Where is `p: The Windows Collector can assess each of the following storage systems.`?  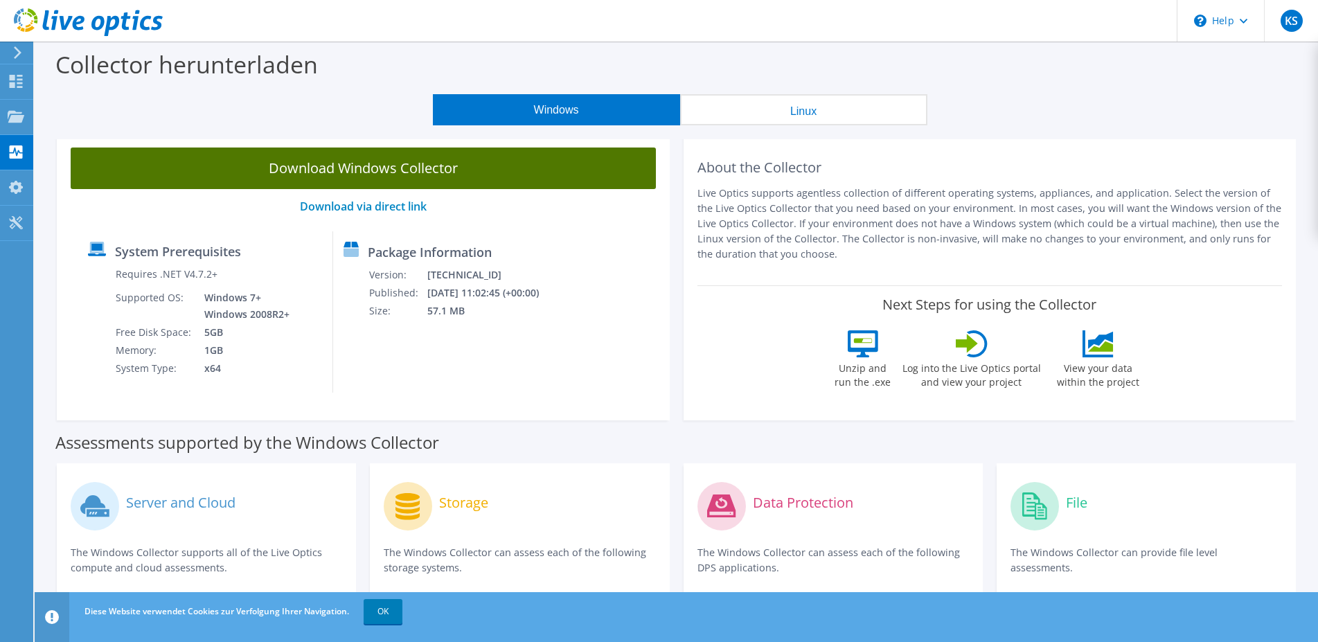 p: The Windows Collector can assess each of the following storage systems. is located at coordinates (520, 560).